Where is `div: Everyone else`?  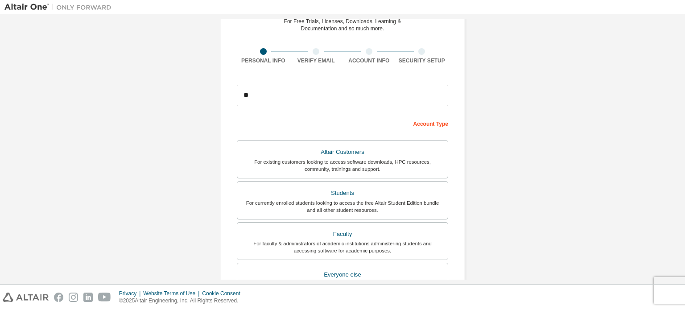 div: Everyone else is located at coordinates (342, 275).